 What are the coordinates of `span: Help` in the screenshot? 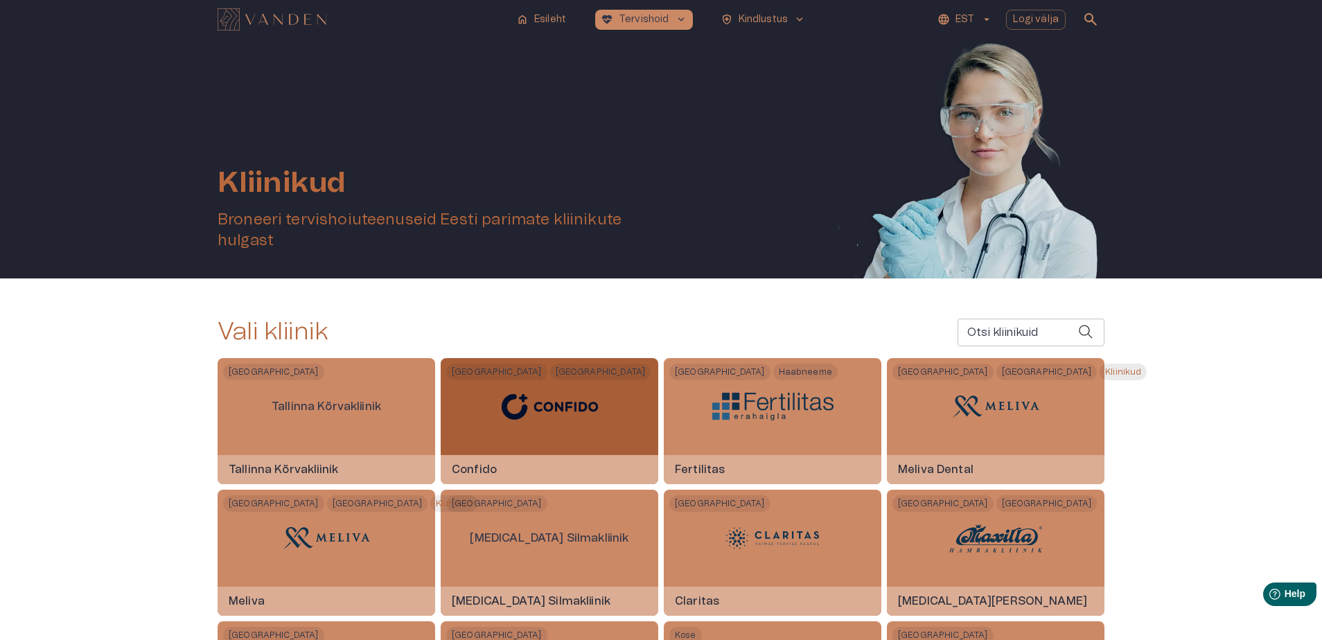 It's located at (81, 17).